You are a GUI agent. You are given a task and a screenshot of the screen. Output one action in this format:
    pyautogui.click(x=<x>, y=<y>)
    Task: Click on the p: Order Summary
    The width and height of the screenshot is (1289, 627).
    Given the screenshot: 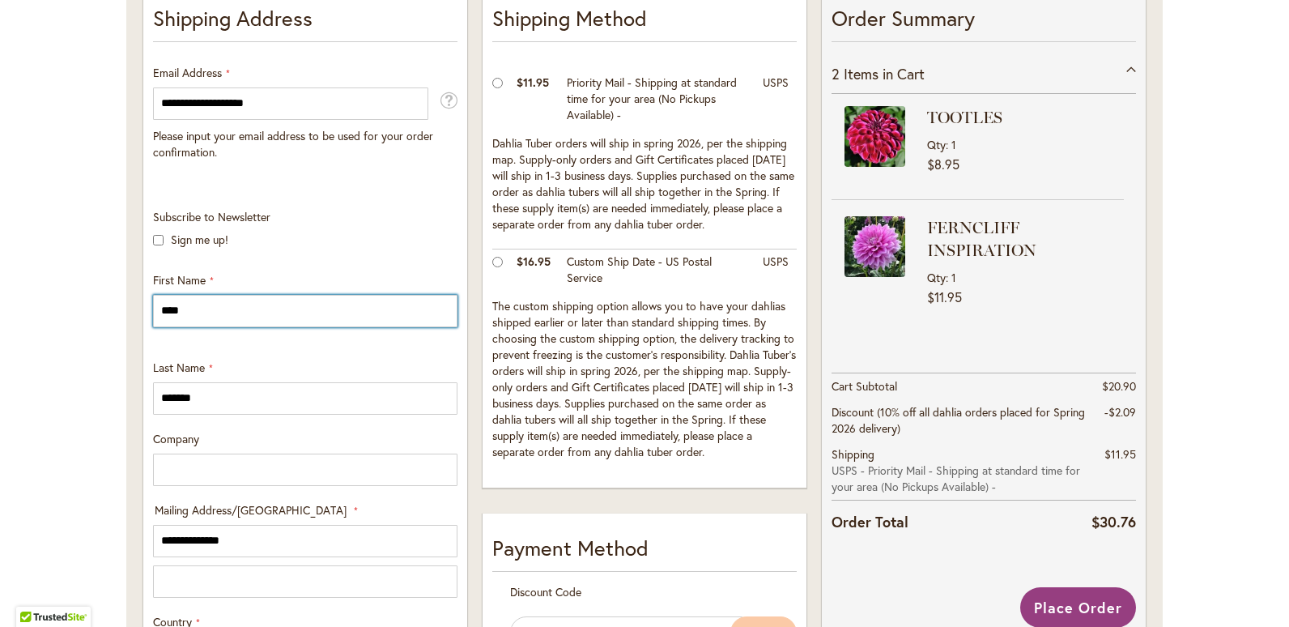 What is the action you would take?
    pyautogui.click(x=984, y=23)
    